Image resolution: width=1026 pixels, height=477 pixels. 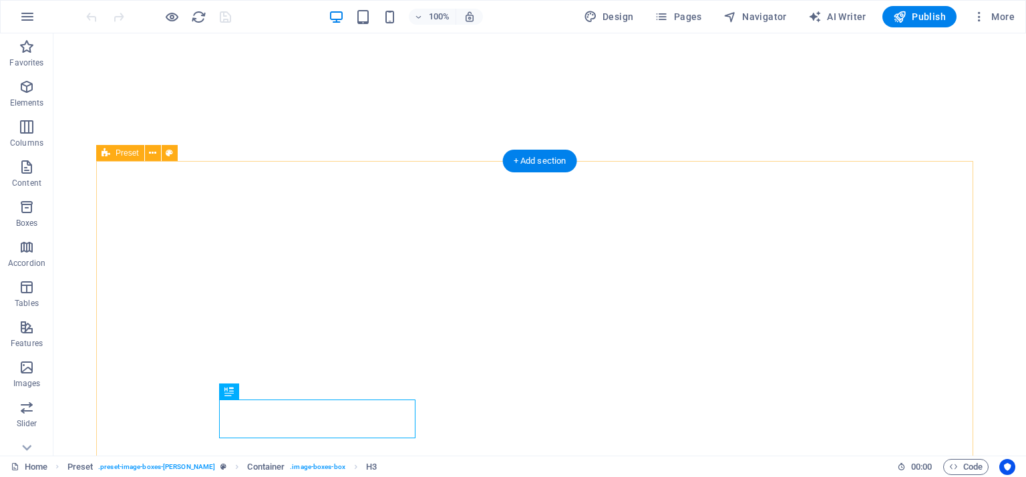 I want to click on span: . image-boxes-box, so click(x=317, y=467).